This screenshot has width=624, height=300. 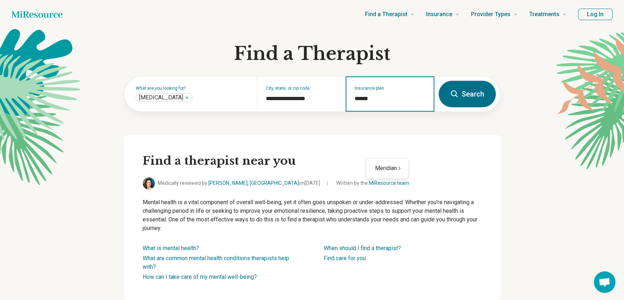 I want to click on a: Home page, so click(x=37, y=14).